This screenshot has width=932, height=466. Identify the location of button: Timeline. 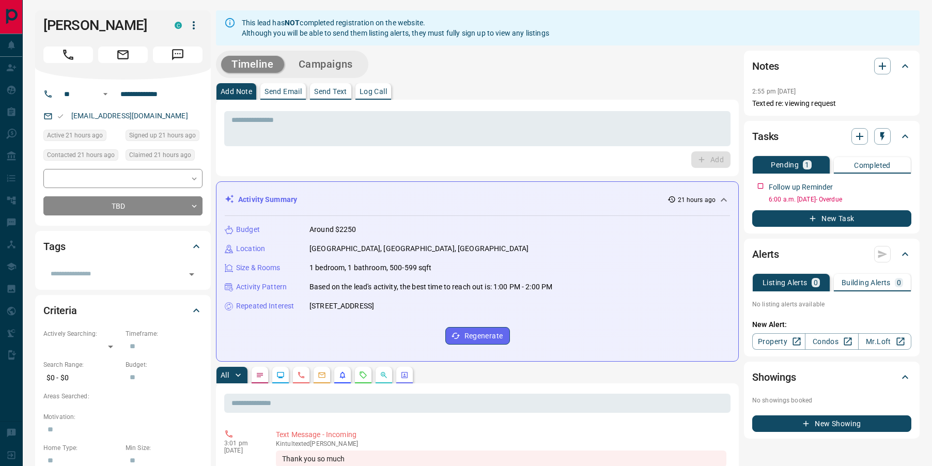
(253, 64).